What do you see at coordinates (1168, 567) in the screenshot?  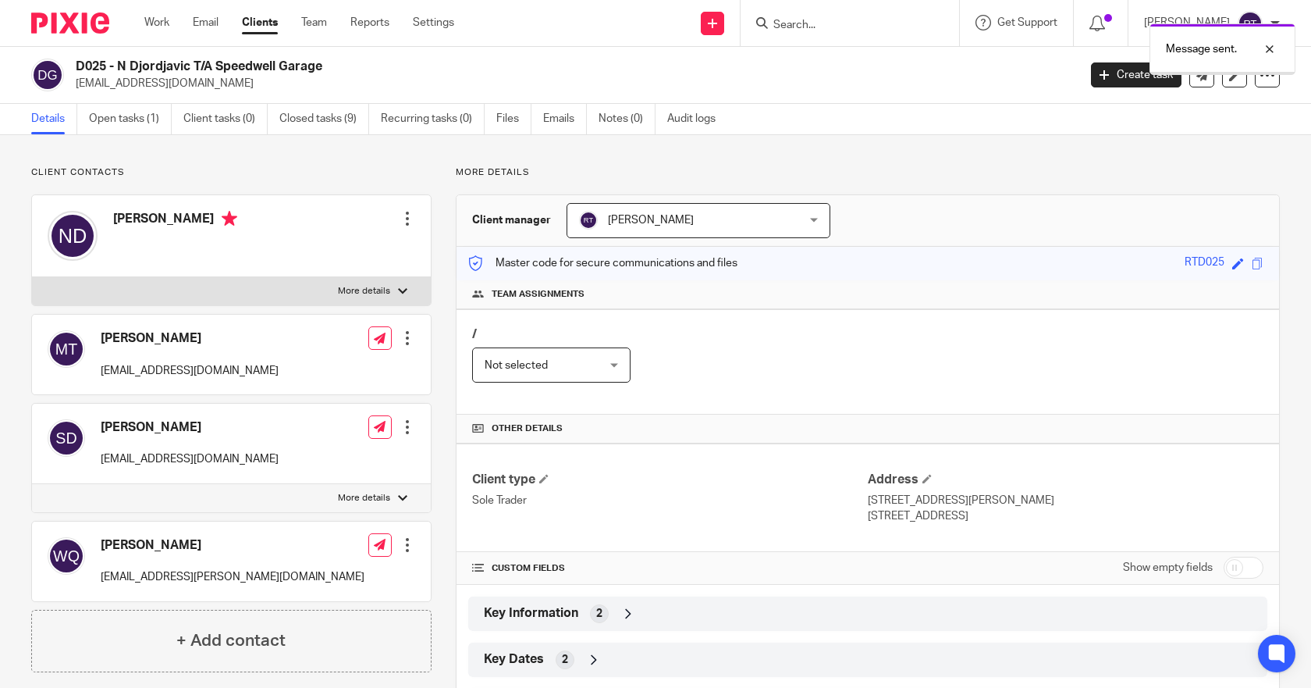 I see `label: Show empty fields` at bounding box center [1168, 567].